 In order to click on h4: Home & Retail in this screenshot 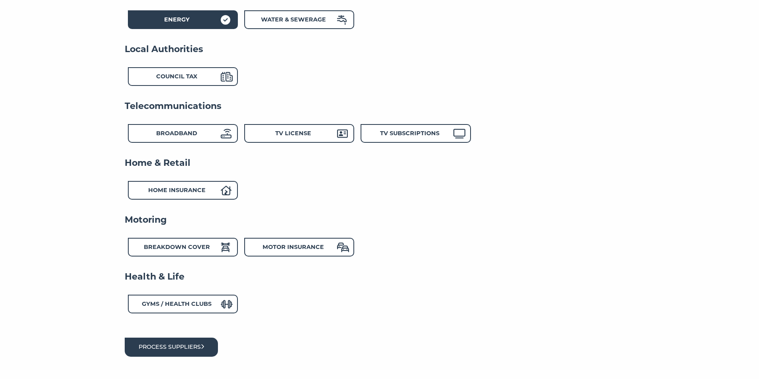, I will do `click(379, 163)`.